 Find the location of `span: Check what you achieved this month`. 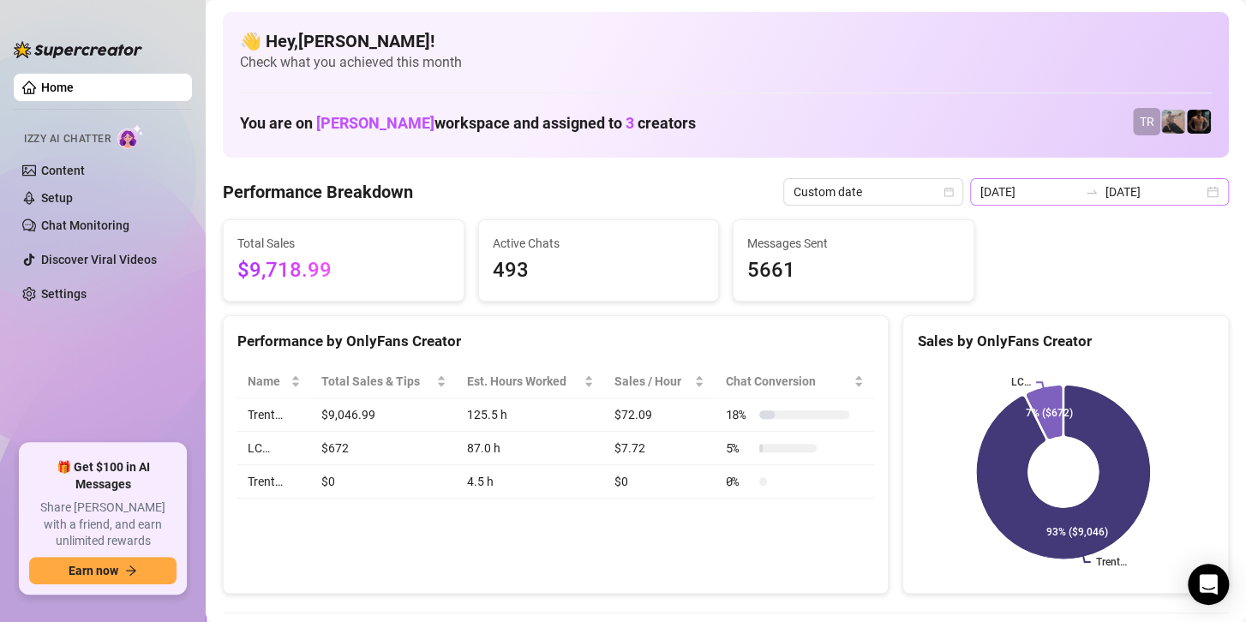

span: Check what you achieved this month is located at coordinates (726, 63).